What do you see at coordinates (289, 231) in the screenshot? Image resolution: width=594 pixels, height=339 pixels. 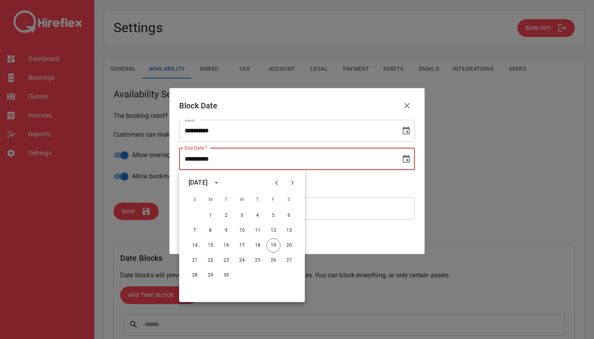 I see `button: 13` at bounding box center [289, 231].